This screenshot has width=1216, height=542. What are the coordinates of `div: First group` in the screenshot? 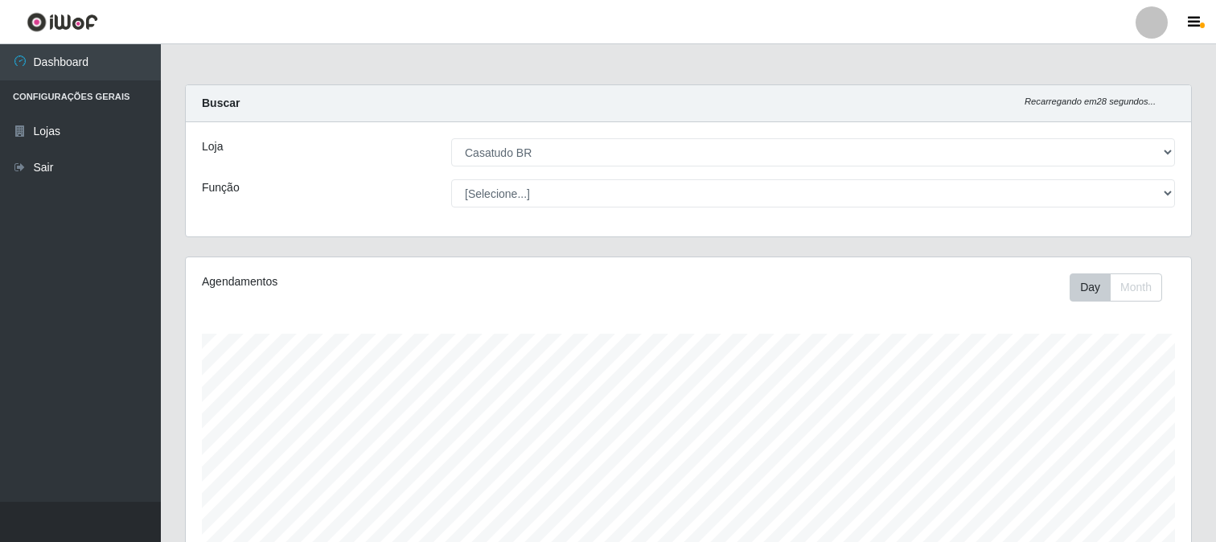 It's located at (1115, 287).